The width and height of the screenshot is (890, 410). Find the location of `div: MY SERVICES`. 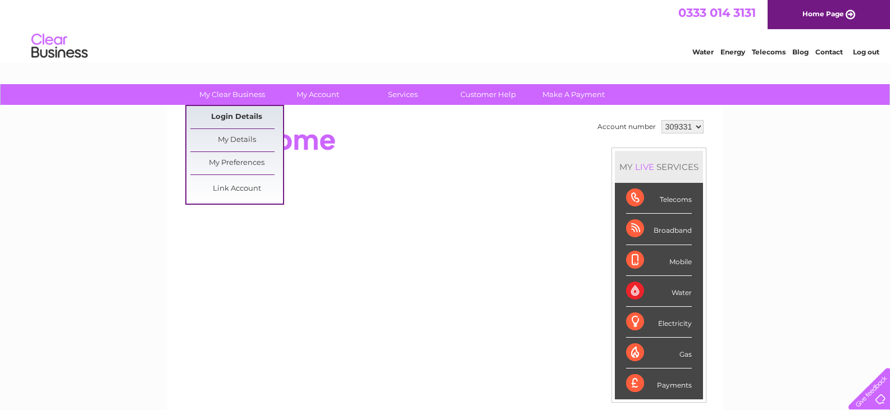

div: MY SERVICES is located at coordinates (659, 167).